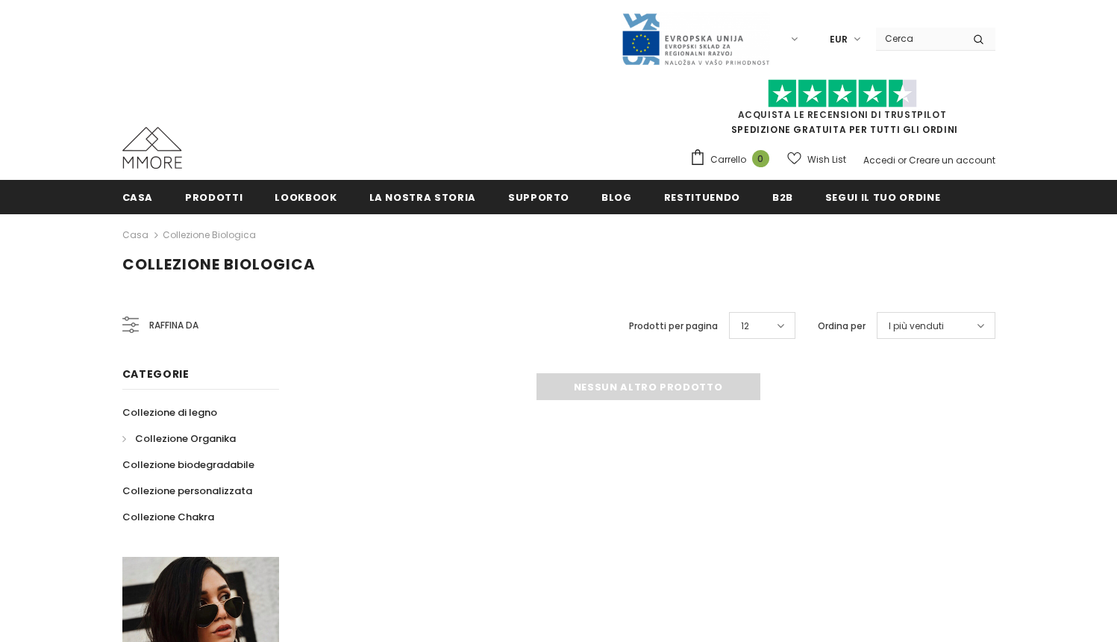 This screenshot has height=642, width=1117. What do you see at coordinates (539, 196) in the screenshot?
I see `a: supporto` at bounding box center [539, 196].